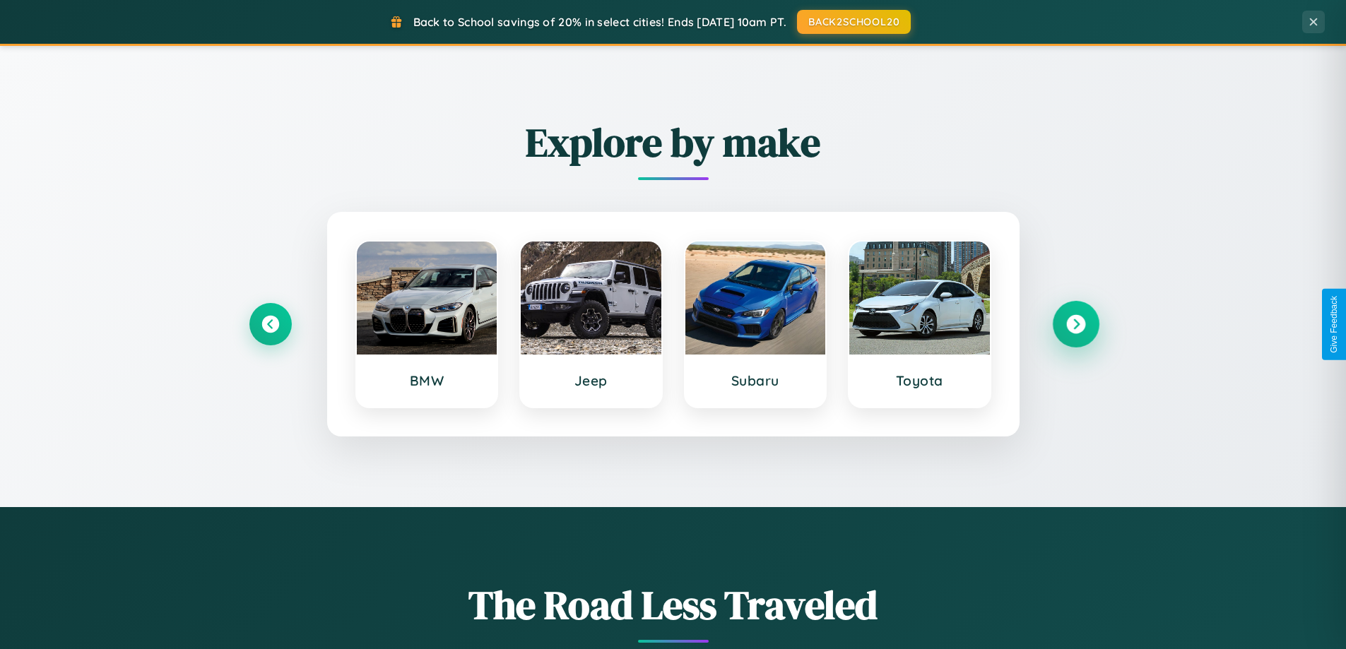 The width and height of the screenshot is (1346, 649). Describe the element at coordinates (919, 381) in the screenshot. I see `h3: Toyota` at that location.